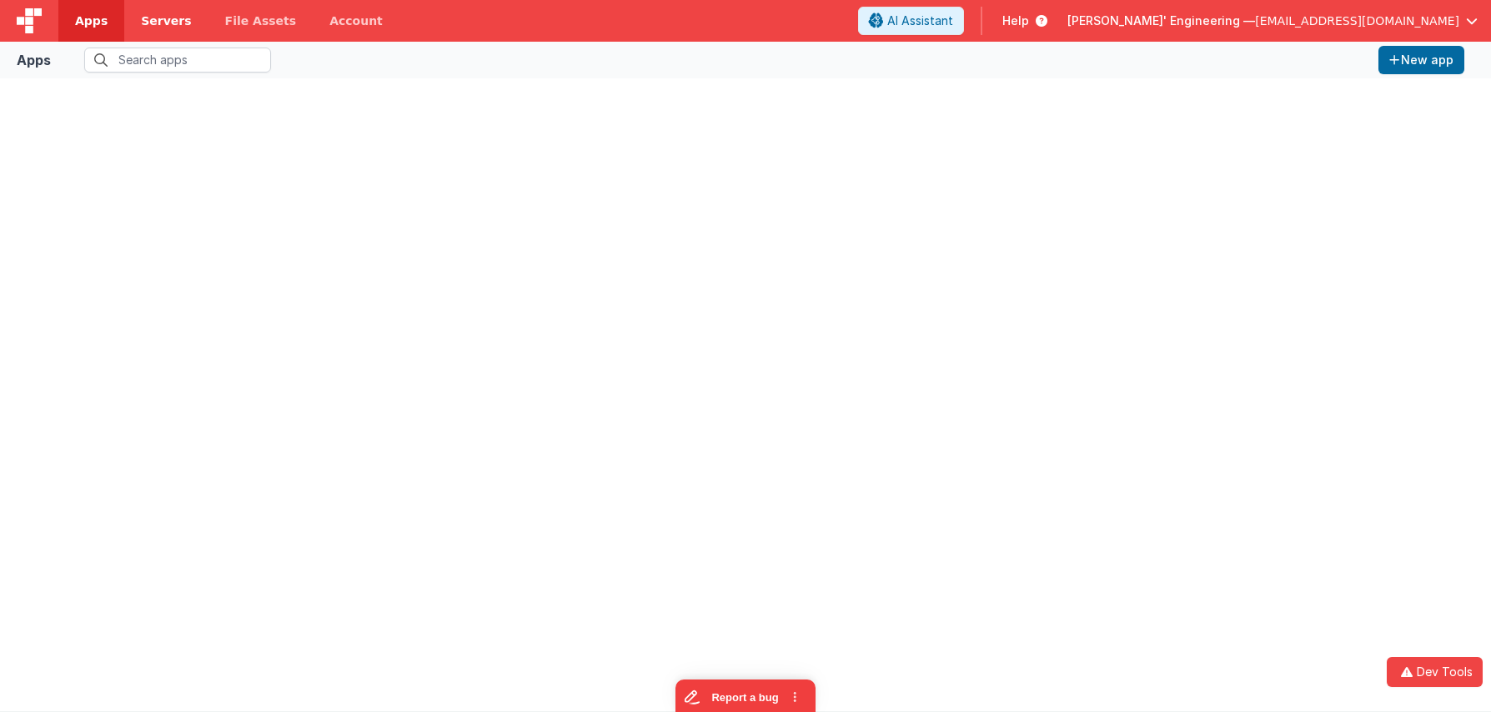  What do you see at coordinates (1421, 60) in the screenshot?
I see `button: New app` at bounding box center [1421, 60].